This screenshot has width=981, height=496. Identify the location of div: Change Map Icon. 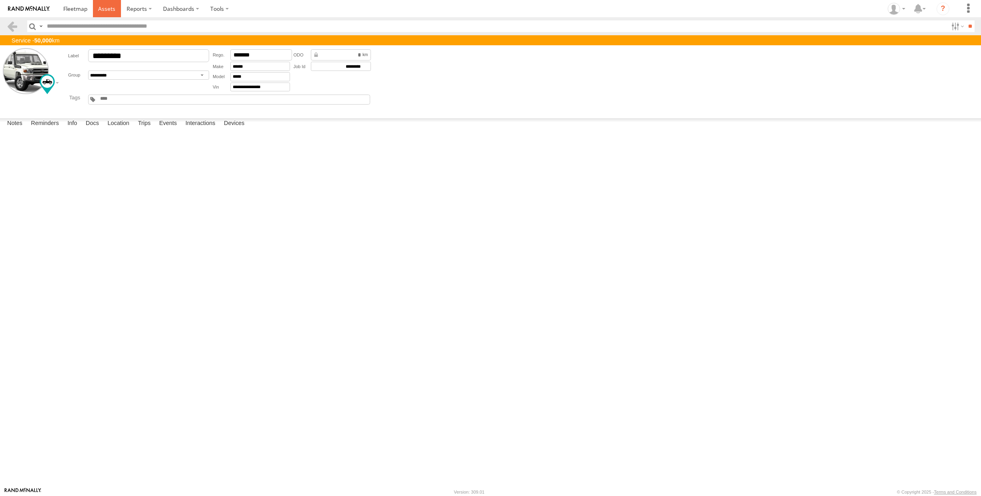
(47, 84).